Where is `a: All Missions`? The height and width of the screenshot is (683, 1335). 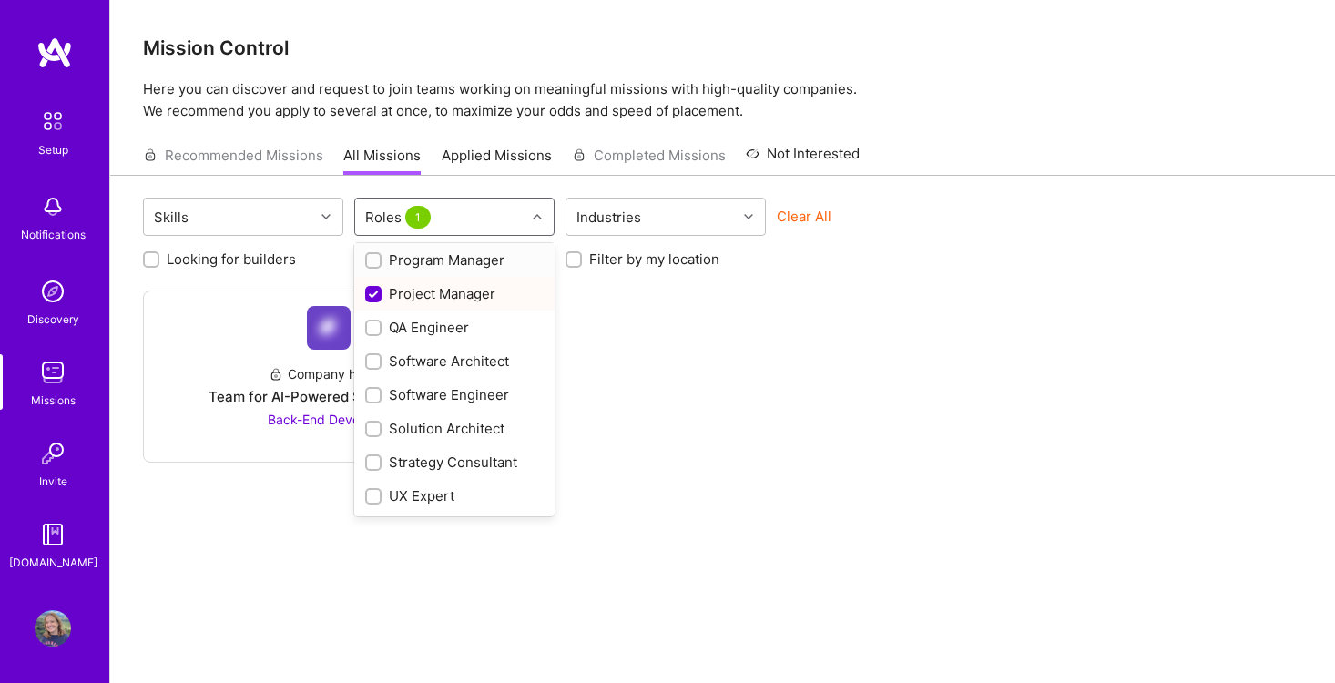
a: All Missions is located at coordinates (382, 160).